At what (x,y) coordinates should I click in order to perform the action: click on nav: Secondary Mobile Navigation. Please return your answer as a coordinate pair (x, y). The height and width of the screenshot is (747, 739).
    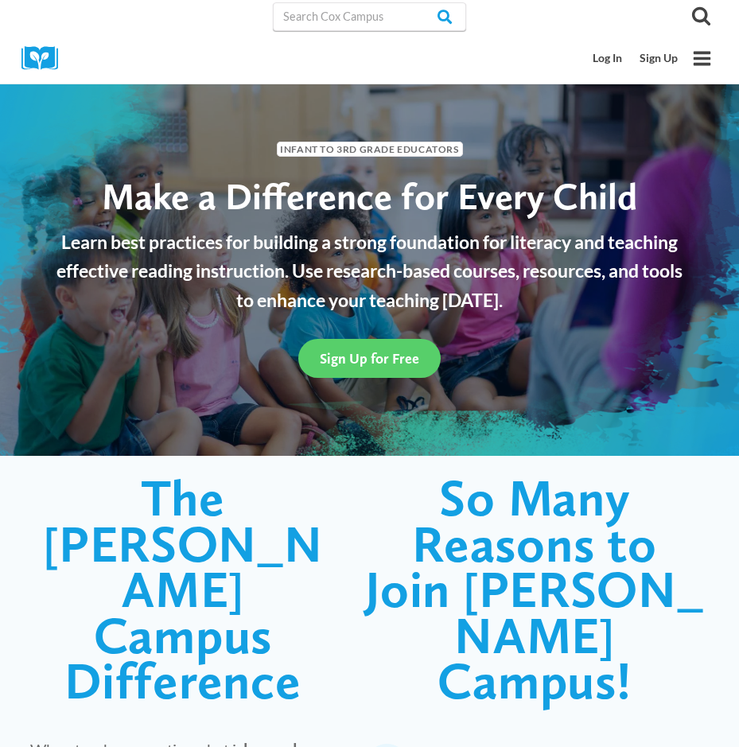
    Looking at the image, I should click on (636, 58).